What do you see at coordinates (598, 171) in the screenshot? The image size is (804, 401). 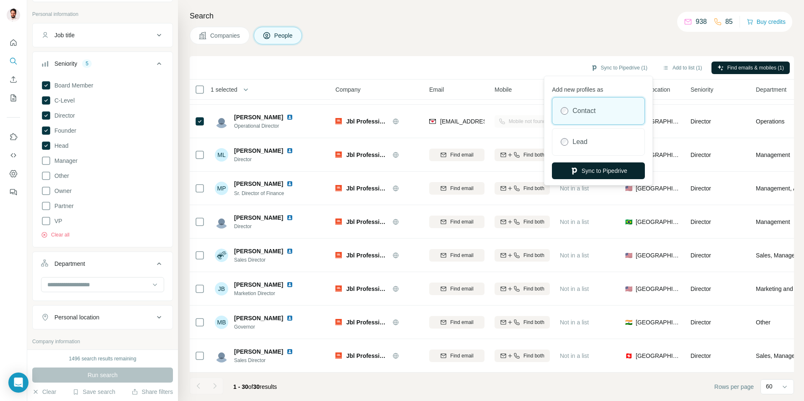 I see `button: Sync to Pipedrive` at bounding box center [598, 171].